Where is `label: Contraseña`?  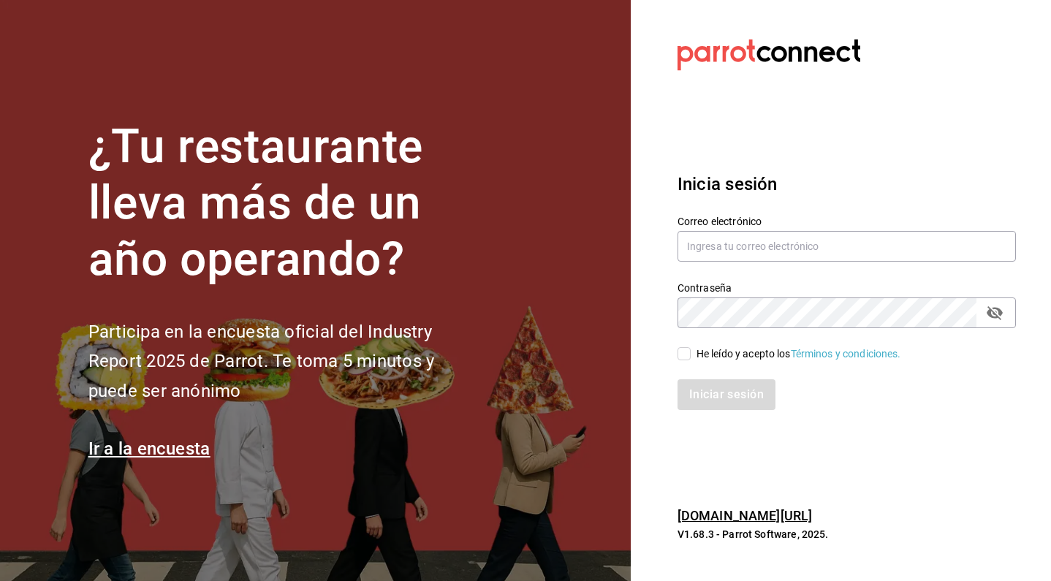
label: Contraseña is located at coordinates (846, 288).